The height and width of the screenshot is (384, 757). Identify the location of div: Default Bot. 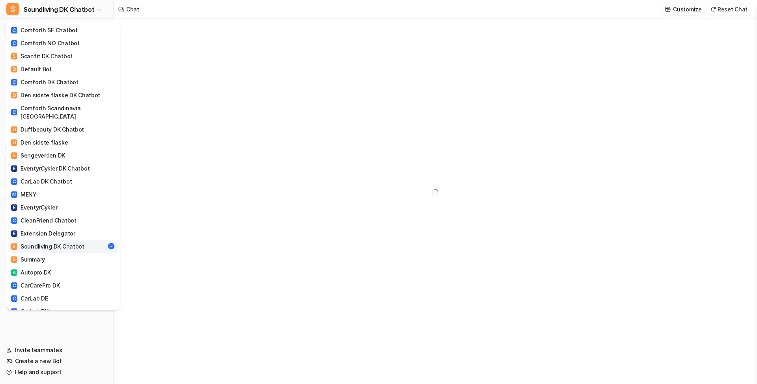
(31, 69).